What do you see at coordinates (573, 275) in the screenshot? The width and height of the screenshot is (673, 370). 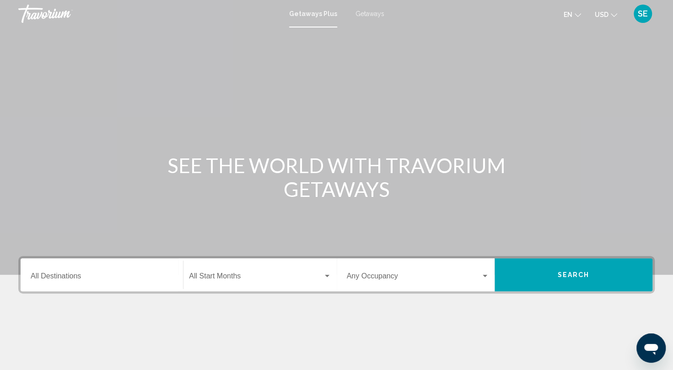 I see `button: Search` at bounding box center [573, 275].